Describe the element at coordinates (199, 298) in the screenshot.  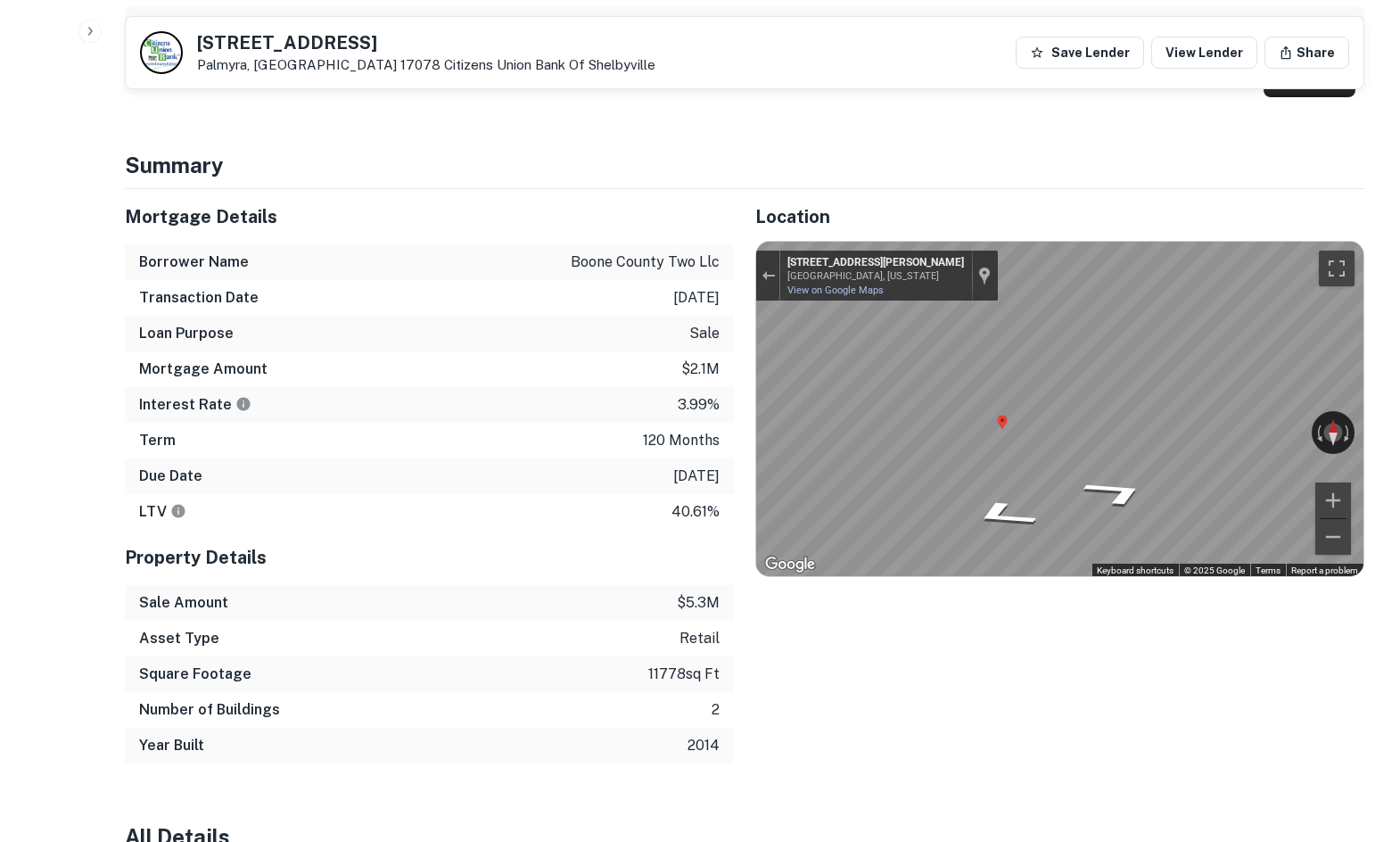
I see `h6: Transaction Date` at that location.